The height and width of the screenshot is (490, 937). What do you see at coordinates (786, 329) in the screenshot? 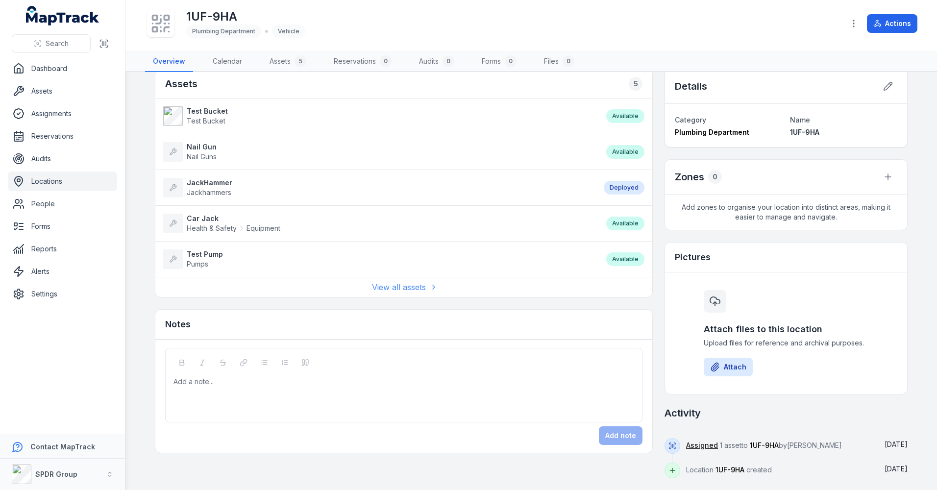
I see `h3: Attach files to this location` at bounding box center [786, 329].